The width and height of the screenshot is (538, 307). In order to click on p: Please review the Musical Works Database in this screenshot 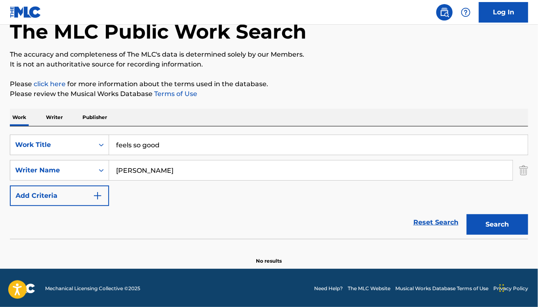, I will do `click(269, 94)`.